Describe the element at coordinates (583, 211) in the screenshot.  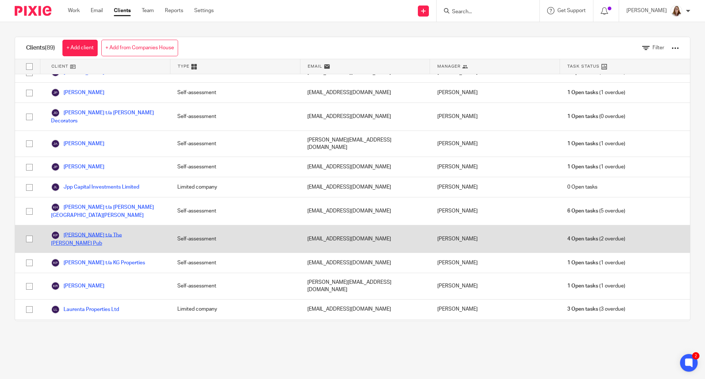
I see `span: 6 Open tasks` at that location.